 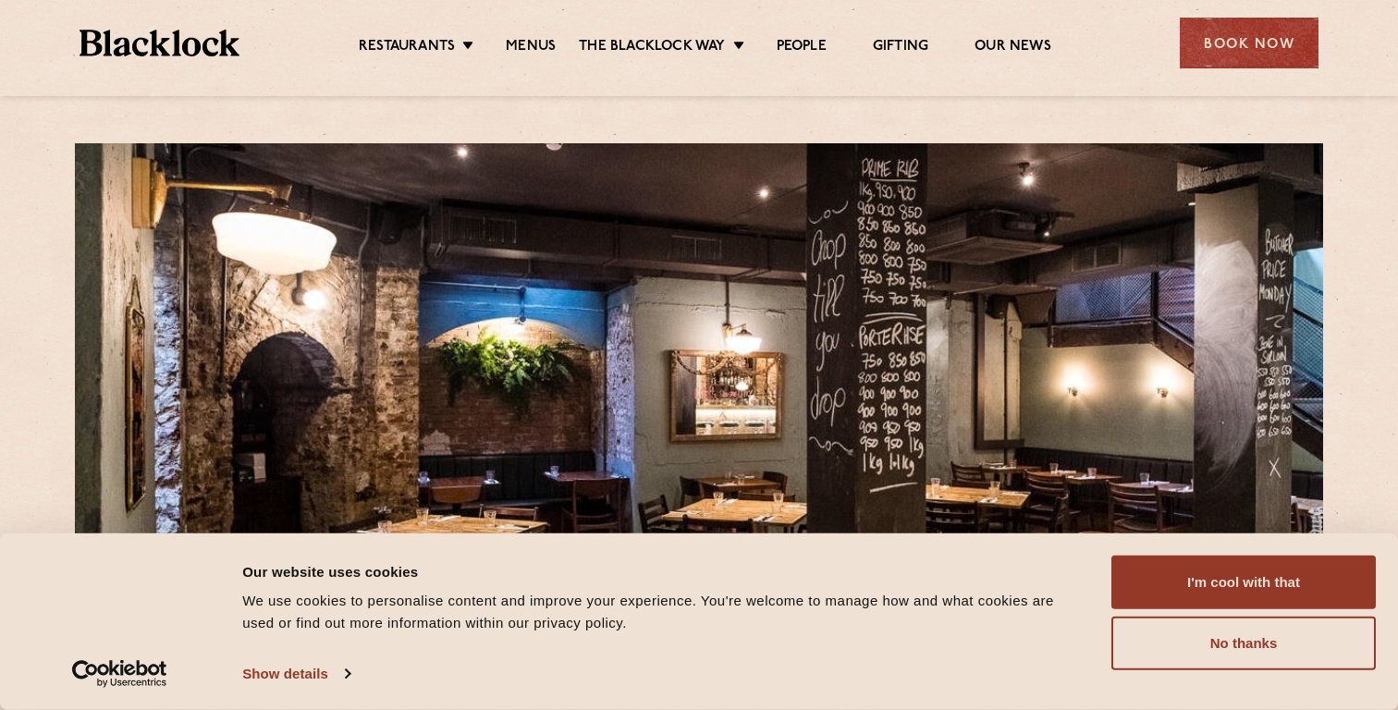 What do you see at coordinates (652, 48) in the screenshot?
I see `a: The Blacklock Way` at bounding box center [652, 48].